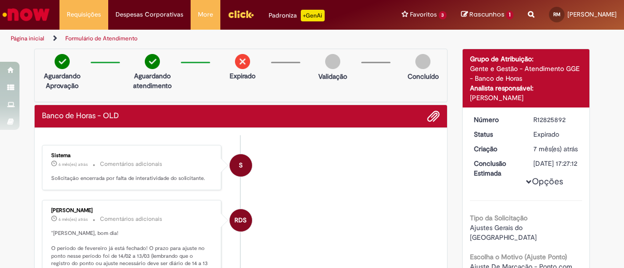  I want to click on div: Expirado, so click(555, 134).